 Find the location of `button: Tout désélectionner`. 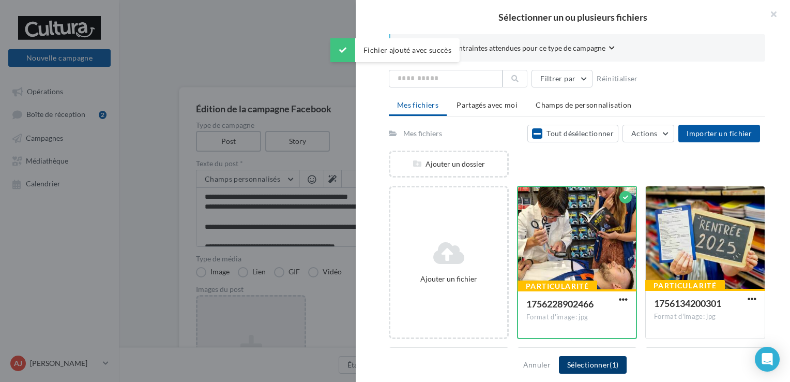

button: Tout désélectionner is located at coordinates (573, 133).